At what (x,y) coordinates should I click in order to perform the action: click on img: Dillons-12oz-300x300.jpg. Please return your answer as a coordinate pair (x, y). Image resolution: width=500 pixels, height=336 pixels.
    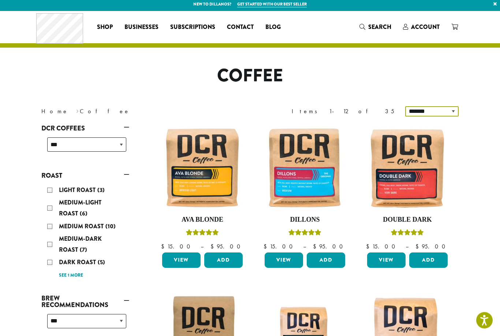
    Looking at the image, I should click on (305, 168).